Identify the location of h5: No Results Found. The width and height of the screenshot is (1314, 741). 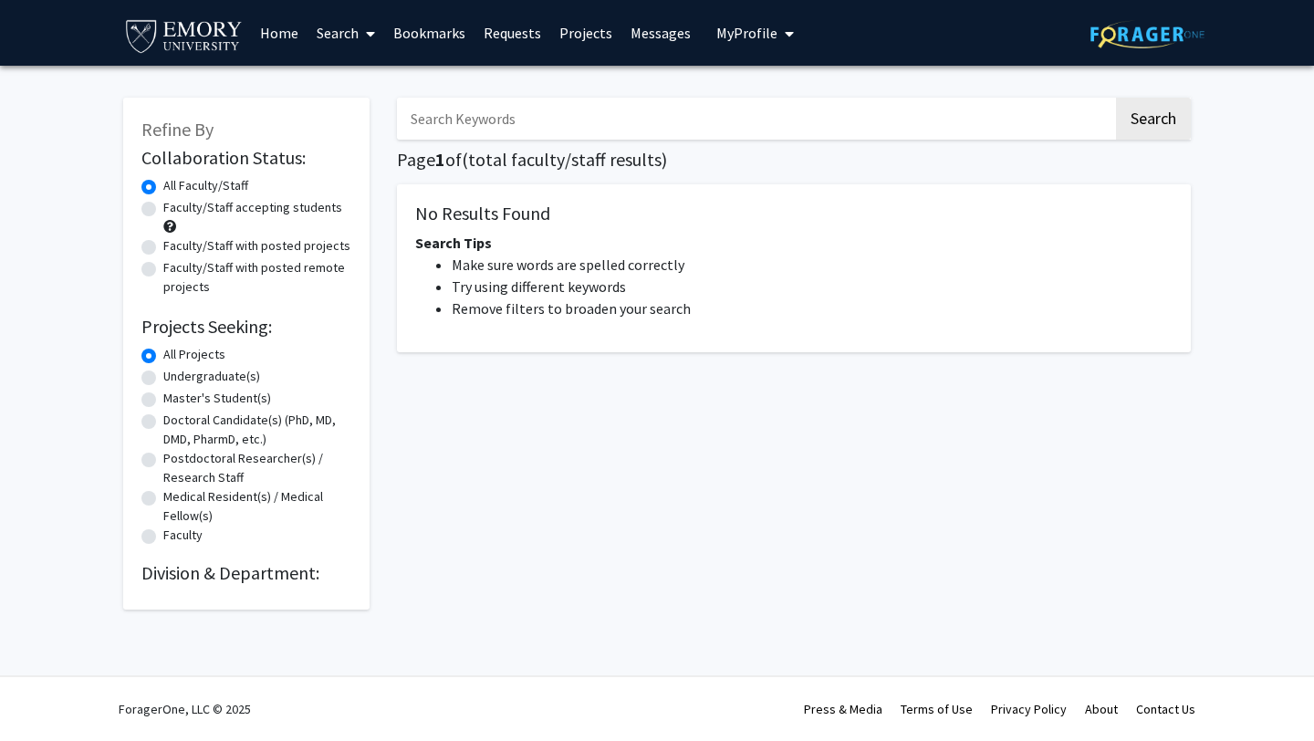
(794, 214).